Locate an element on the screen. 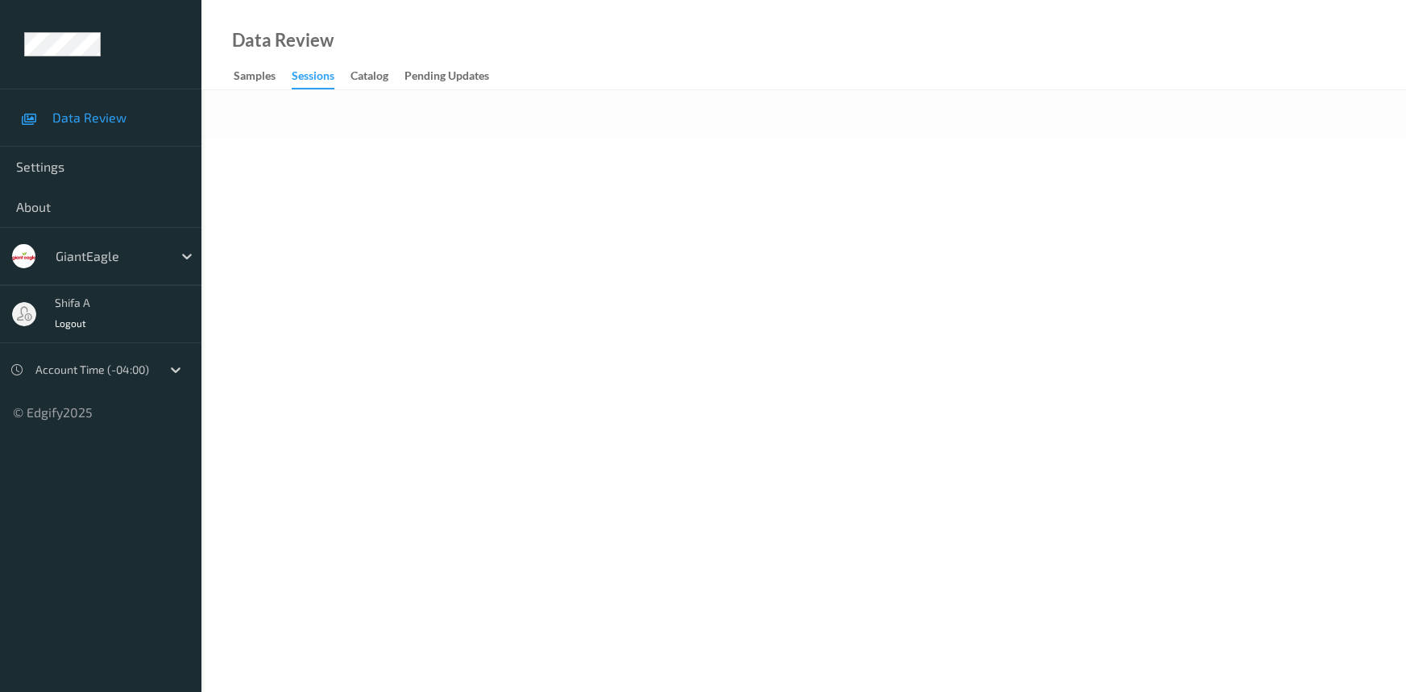 This screenshot has height=692, width=1406. a: Samples is located at coordinates (263, 77).